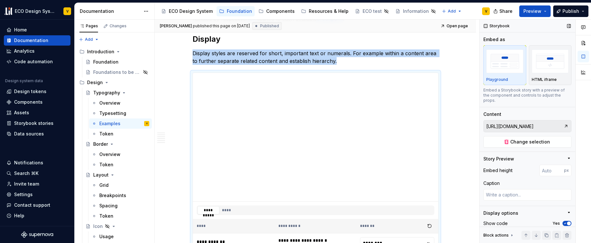  I want to click on p: px, so click(567, 170).